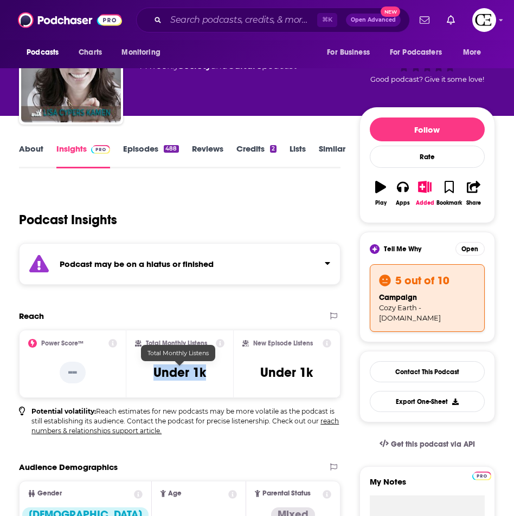 This screenshot has width=514, height=516. What do you see at coordinates (62, 344) in the screenshot?
I see `h2: Power Score™` at bounding box center [62, 344].